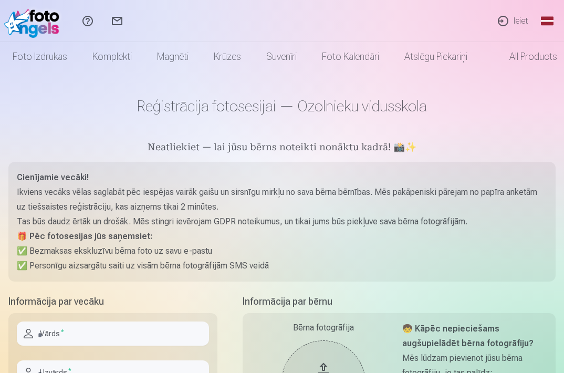  Describe the element at coordinates (468, 336) in the screenshot. I see `strong: 🧒 Kāpēc nepieciešams augšupielādēt bērna fotogrāfiju?` at that location.